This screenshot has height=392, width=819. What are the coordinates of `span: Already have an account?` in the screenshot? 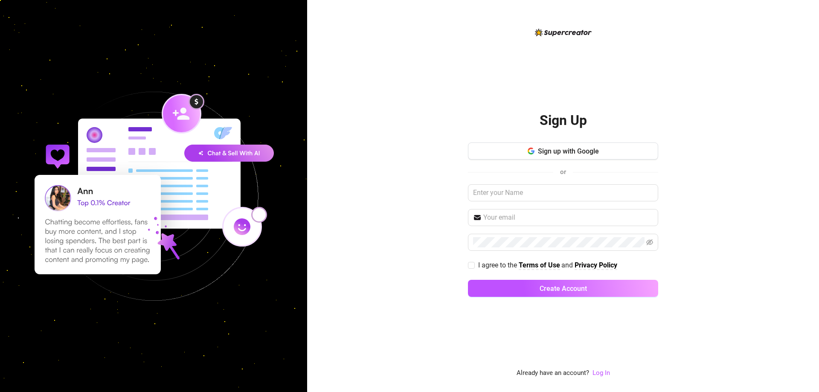 It's located at (553, 373).